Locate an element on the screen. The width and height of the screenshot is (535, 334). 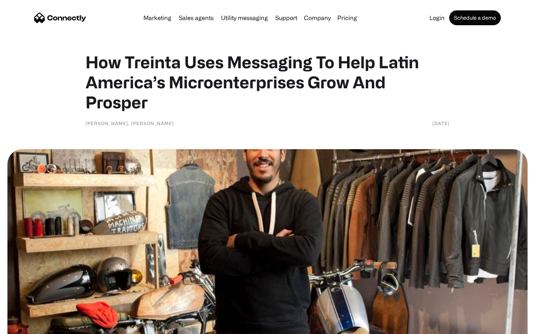
a: Pricing is located at coordinates (347, 18).